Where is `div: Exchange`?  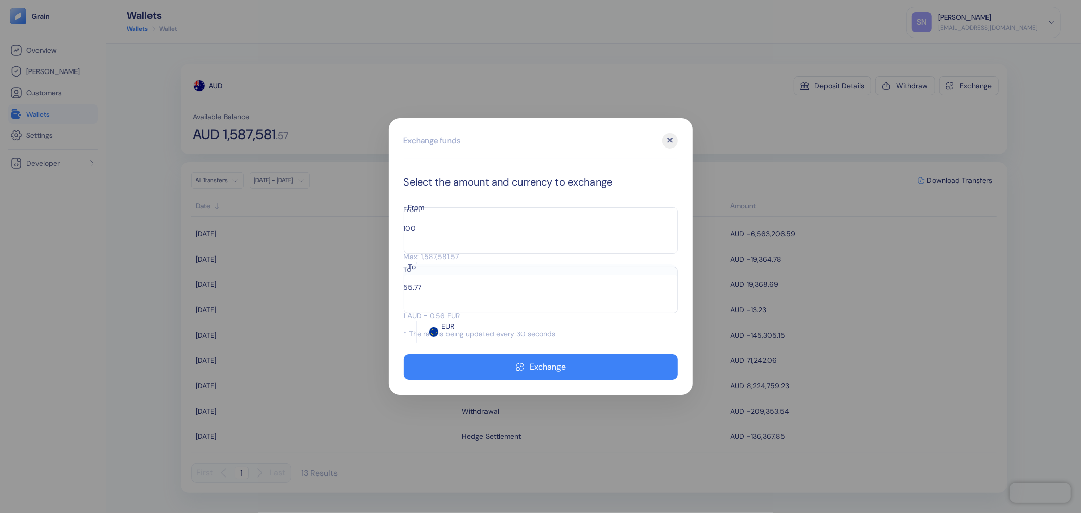
div: Exchange is located at coordinates (548, 367).